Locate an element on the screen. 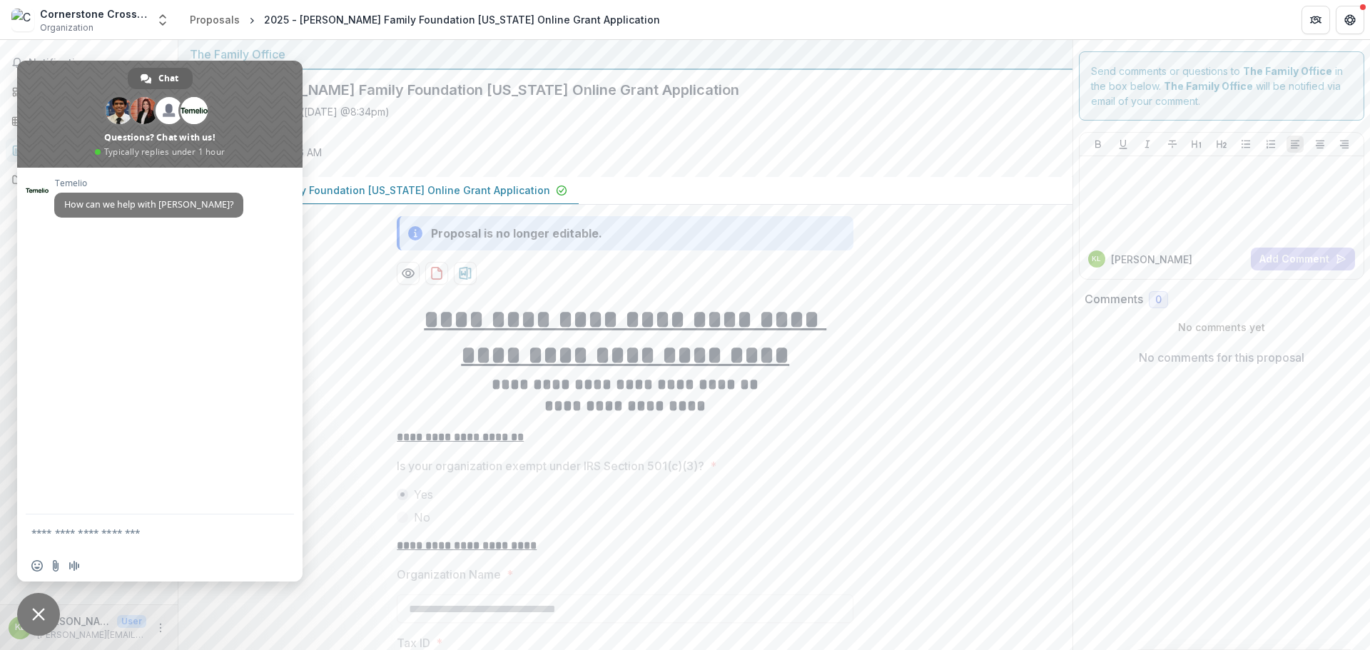 This screenshot has width=1370, height=650. button: Open entity switcher is located at coordinates (163, 20).